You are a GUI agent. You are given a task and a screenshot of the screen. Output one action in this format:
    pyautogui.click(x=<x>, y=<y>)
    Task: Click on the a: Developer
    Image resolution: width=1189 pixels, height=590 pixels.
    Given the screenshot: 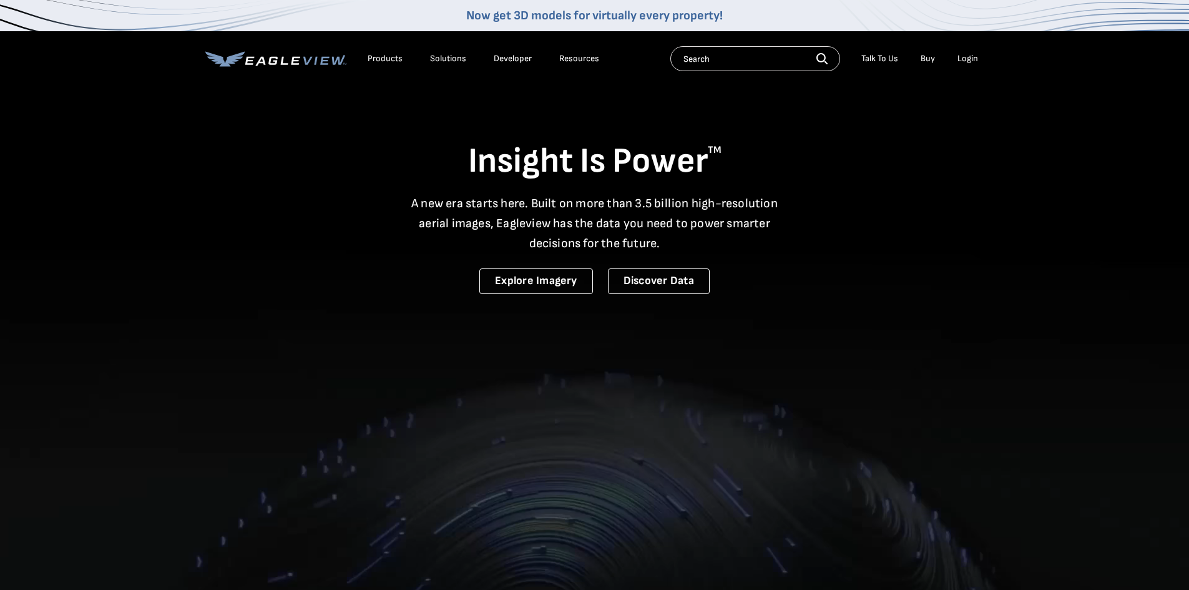 What is the action you would take?
    pyautogui.click(x=513, y=59)
    